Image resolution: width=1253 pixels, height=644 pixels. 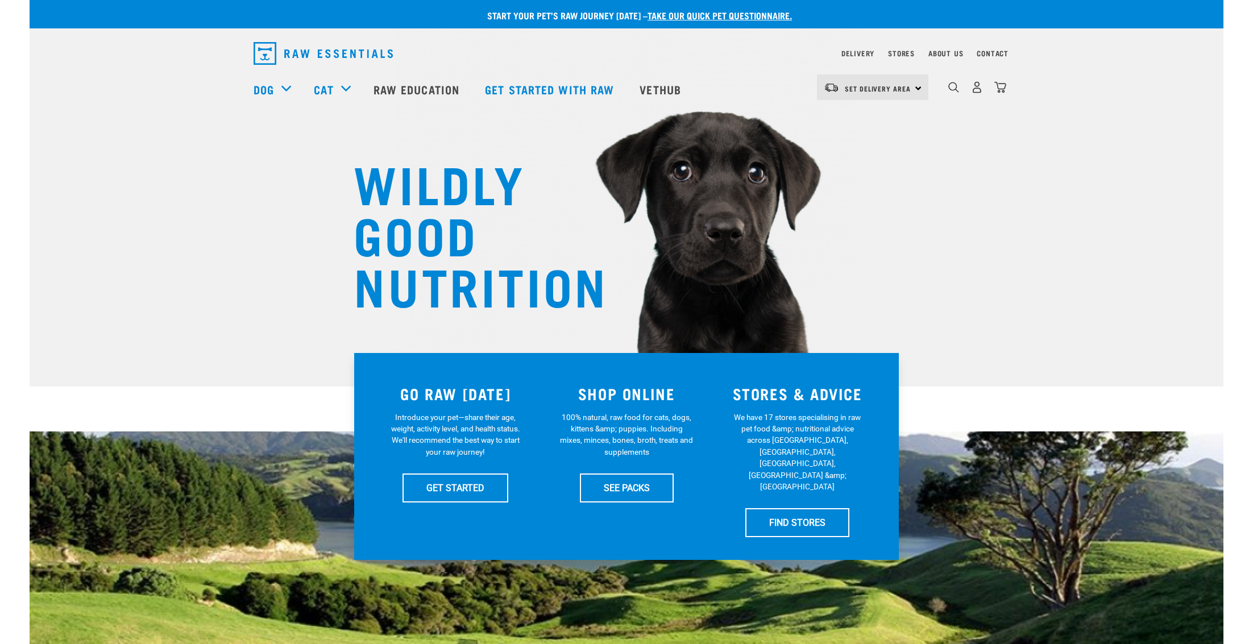 I want to click on a: Cat, so click(x=324, y=89).